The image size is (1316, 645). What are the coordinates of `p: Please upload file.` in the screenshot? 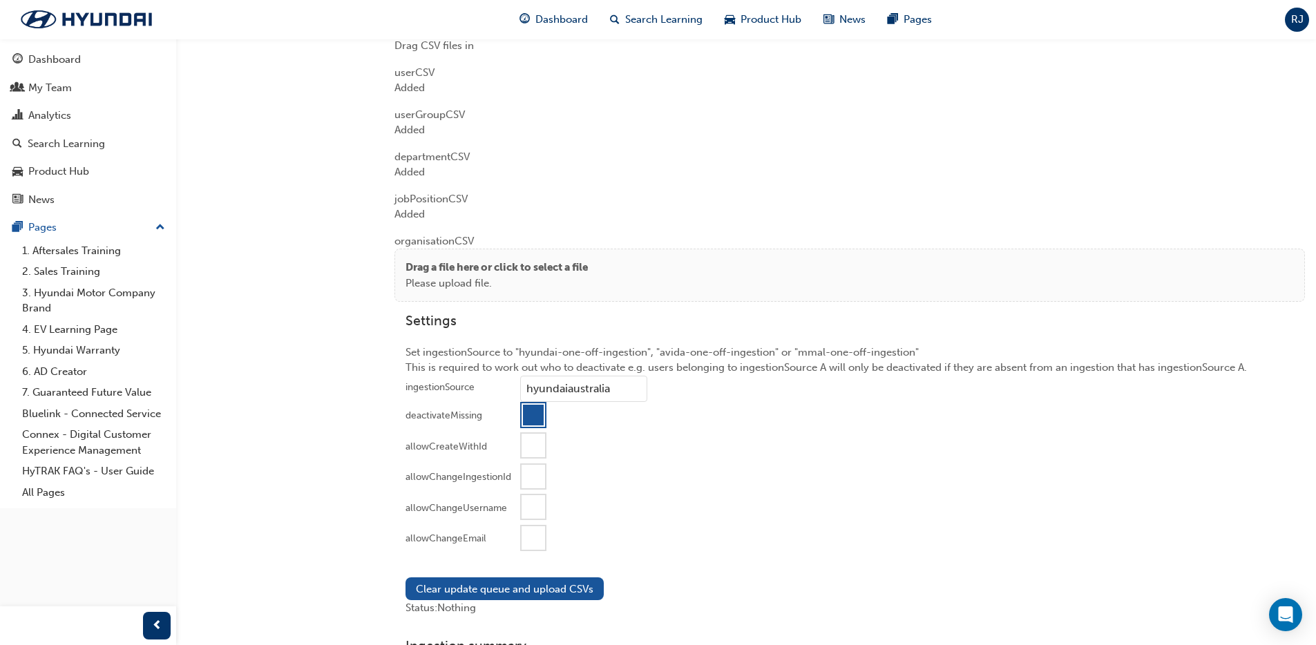 It's located at (497, 283).